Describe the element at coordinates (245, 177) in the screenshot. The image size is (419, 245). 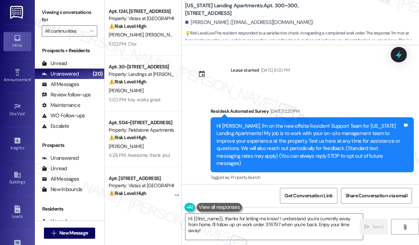
I see `span: Property launch` at that location.